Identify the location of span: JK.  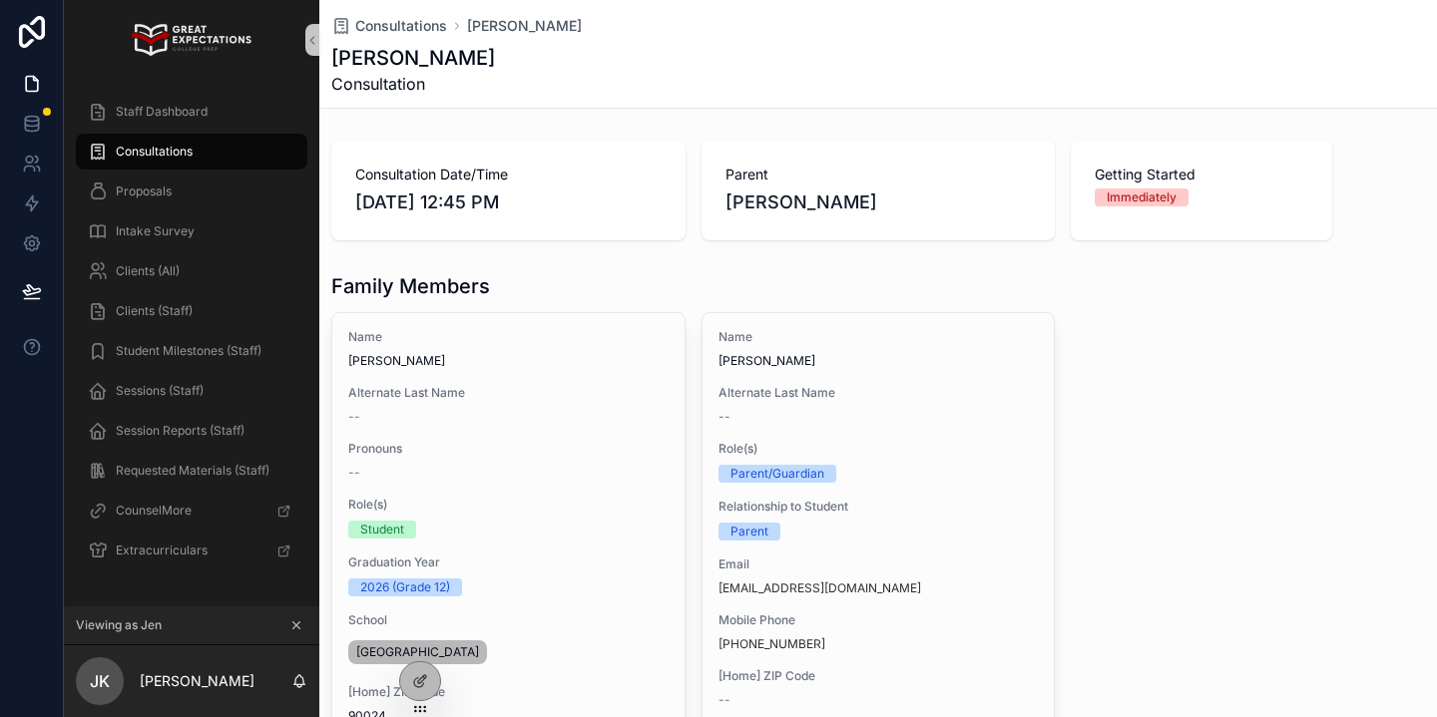
(100, 682).